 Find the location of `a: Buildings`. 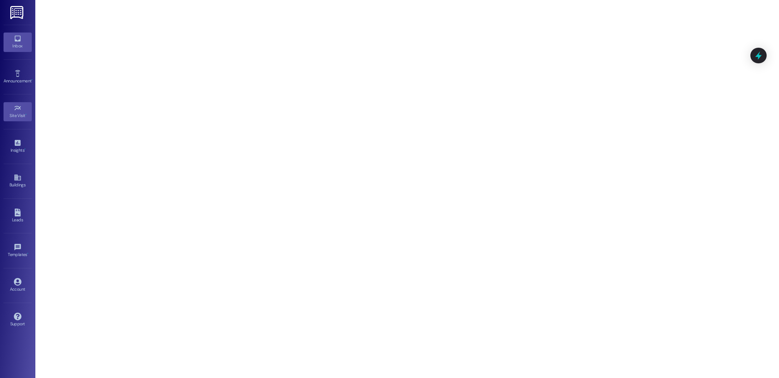

a: Buildings is located at coordinates (18, 181).